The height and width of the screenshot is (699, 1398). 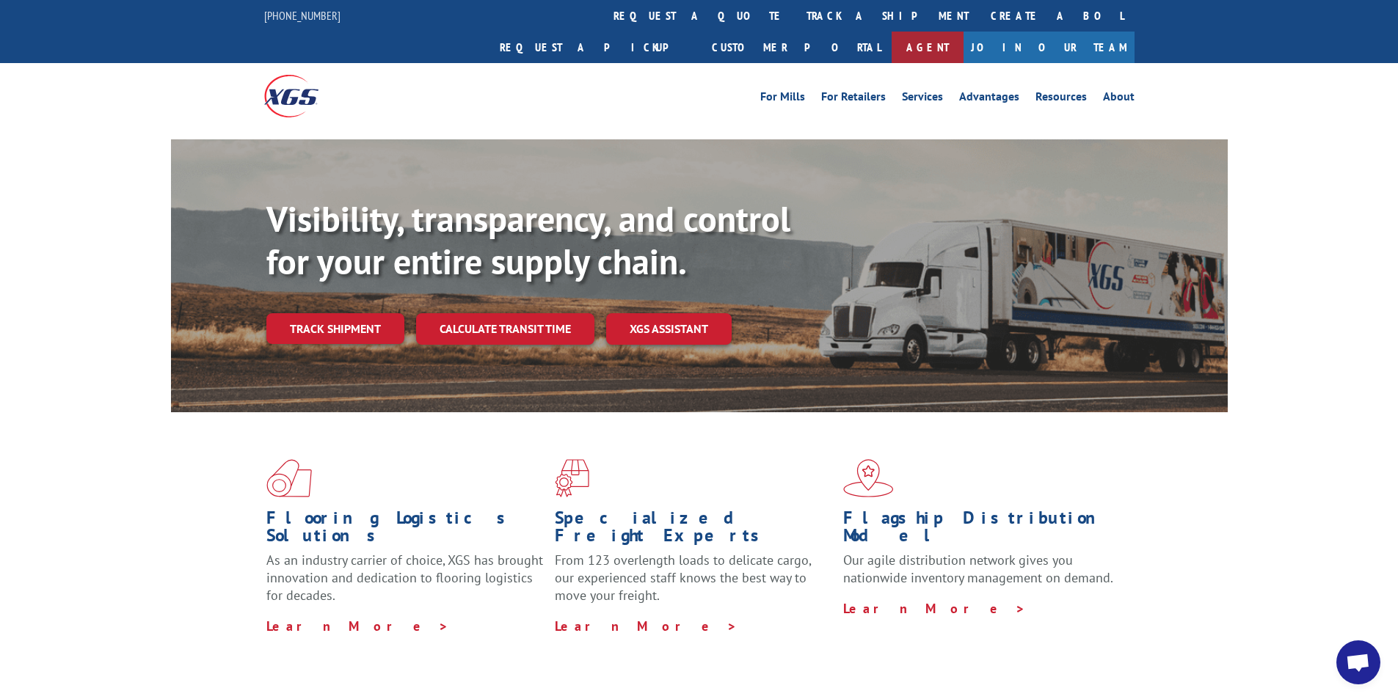 What do you see at coordinates (978, 569) in the screenshot?
I see `span: Our agile distribution network gives you nationwide inventory management on demand.` at bounding box center [978, 569].